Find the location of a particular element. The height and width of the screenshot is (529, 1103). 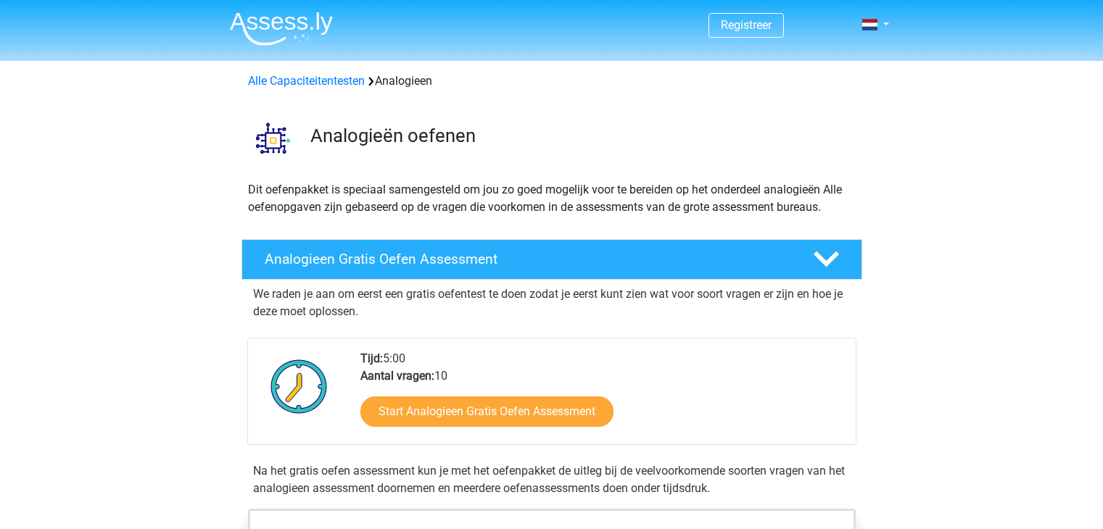

b: Tijd: is located at coordinates (371, 358).